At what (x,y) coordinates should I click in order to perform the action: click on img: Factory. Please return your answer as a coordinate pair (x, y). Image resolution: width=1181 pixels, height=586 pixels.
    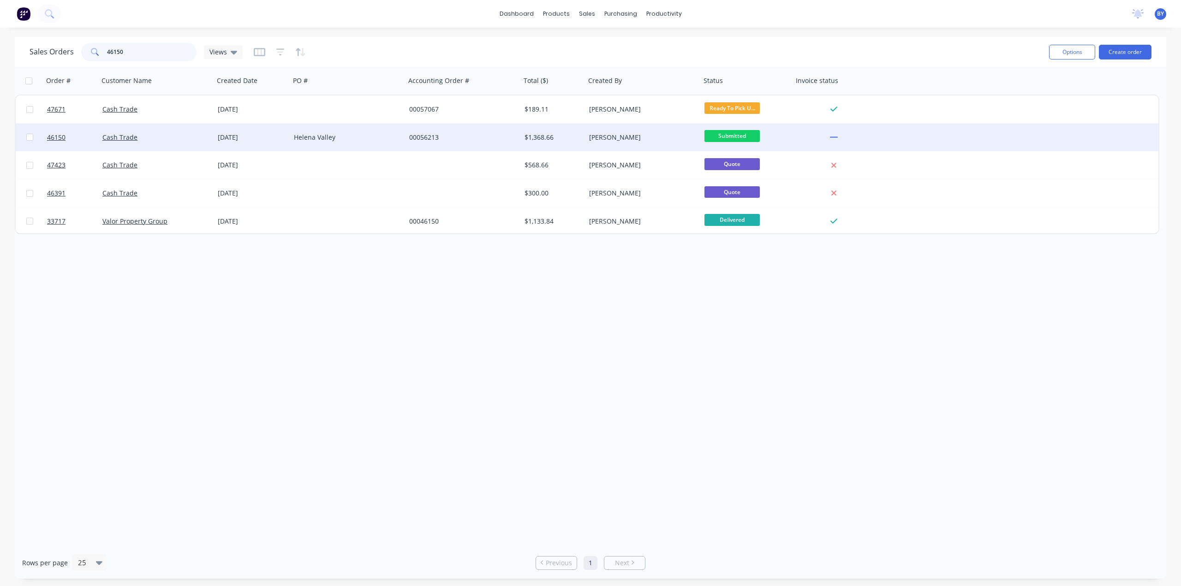
    Looking at the image, I should click on (24, 14).